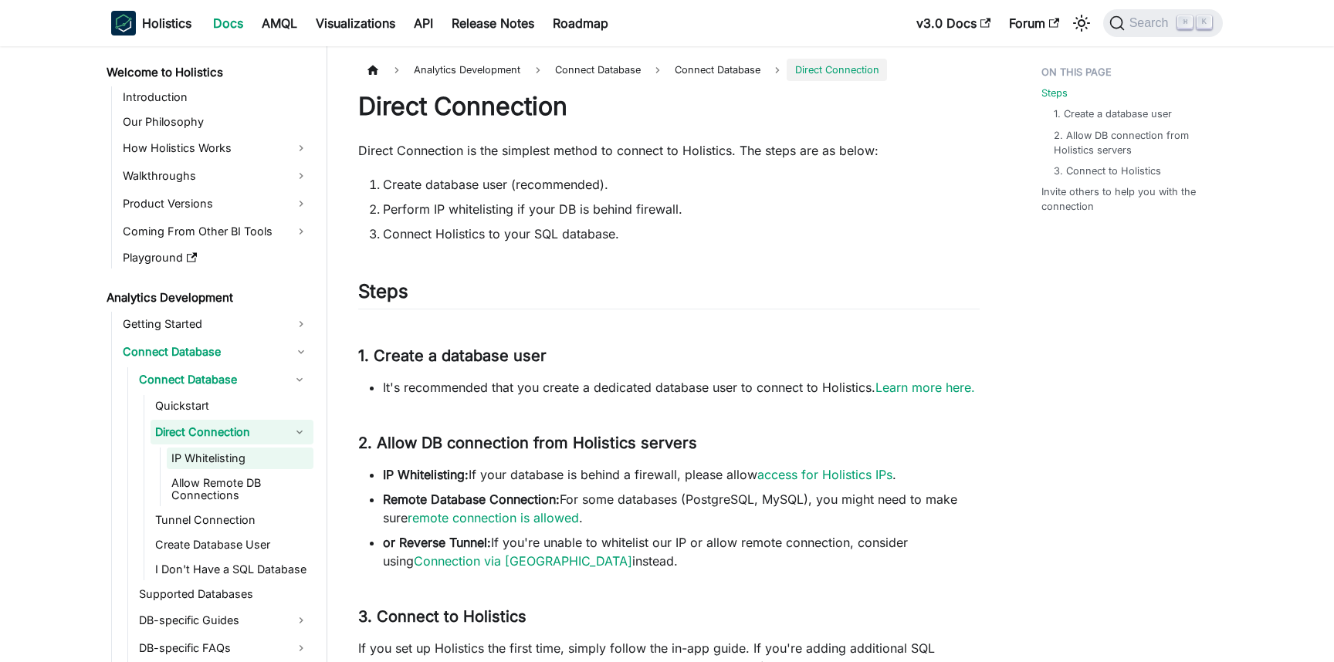 The image size is (1334, 662). I want to click on a: Forum, so click(1033, 23).